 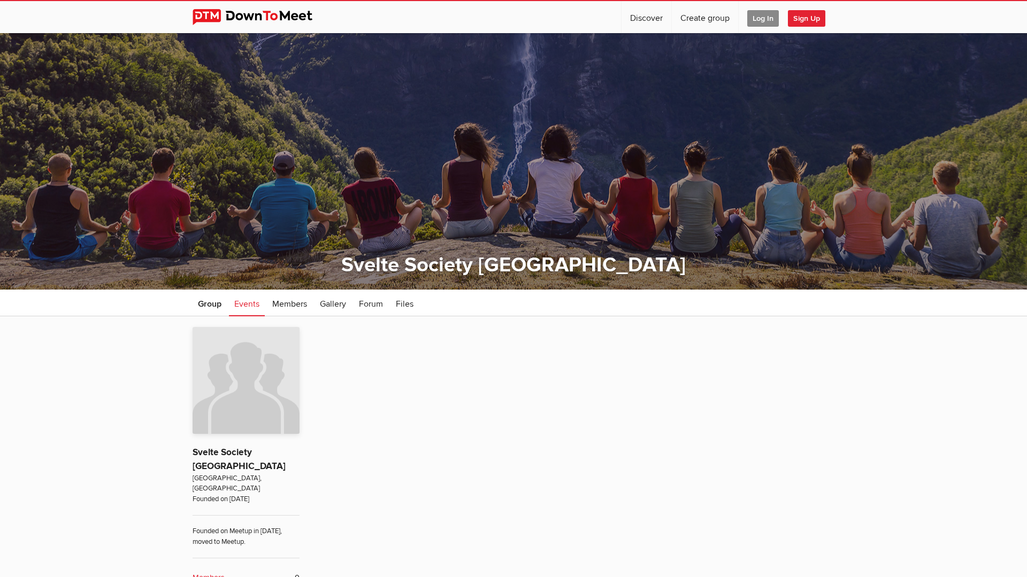 What do you see at coordinates (333, 303) in the screenshot?
I see `a: Gallery` at bounding box center [333, 303].